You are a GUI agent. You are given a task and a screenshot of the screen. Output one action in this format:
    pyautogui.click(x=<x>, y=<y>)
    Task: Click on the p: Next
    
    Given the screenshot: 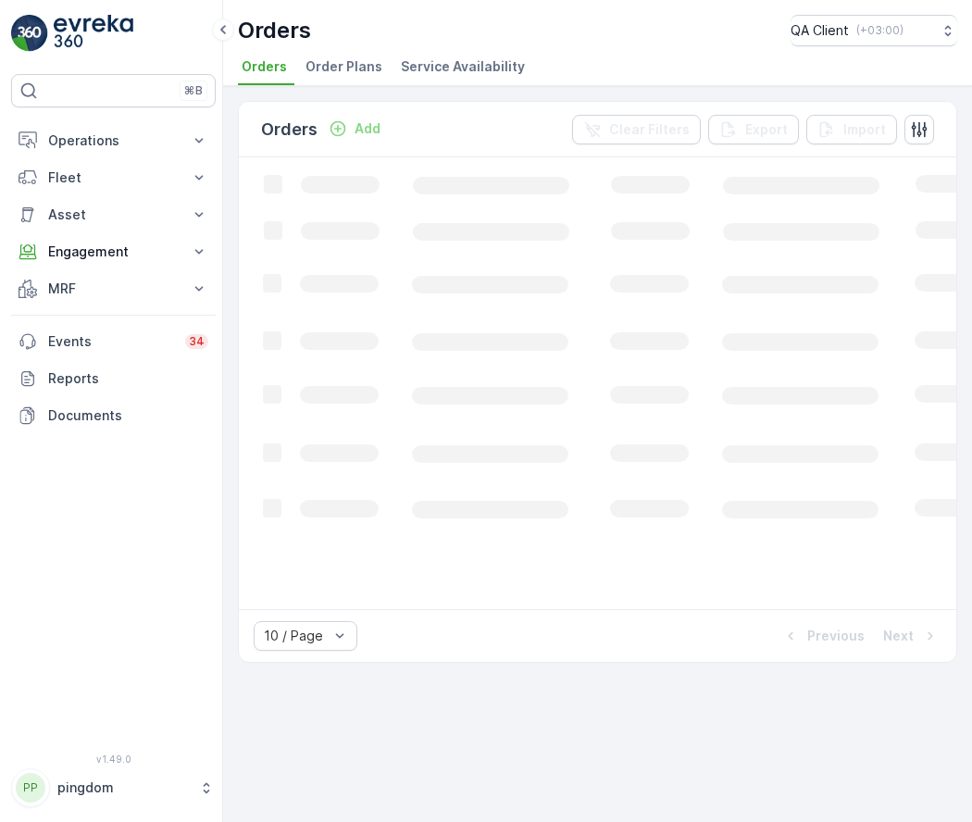 What is the action you would take?
    pyautogui.click(x=898, y=636)
    